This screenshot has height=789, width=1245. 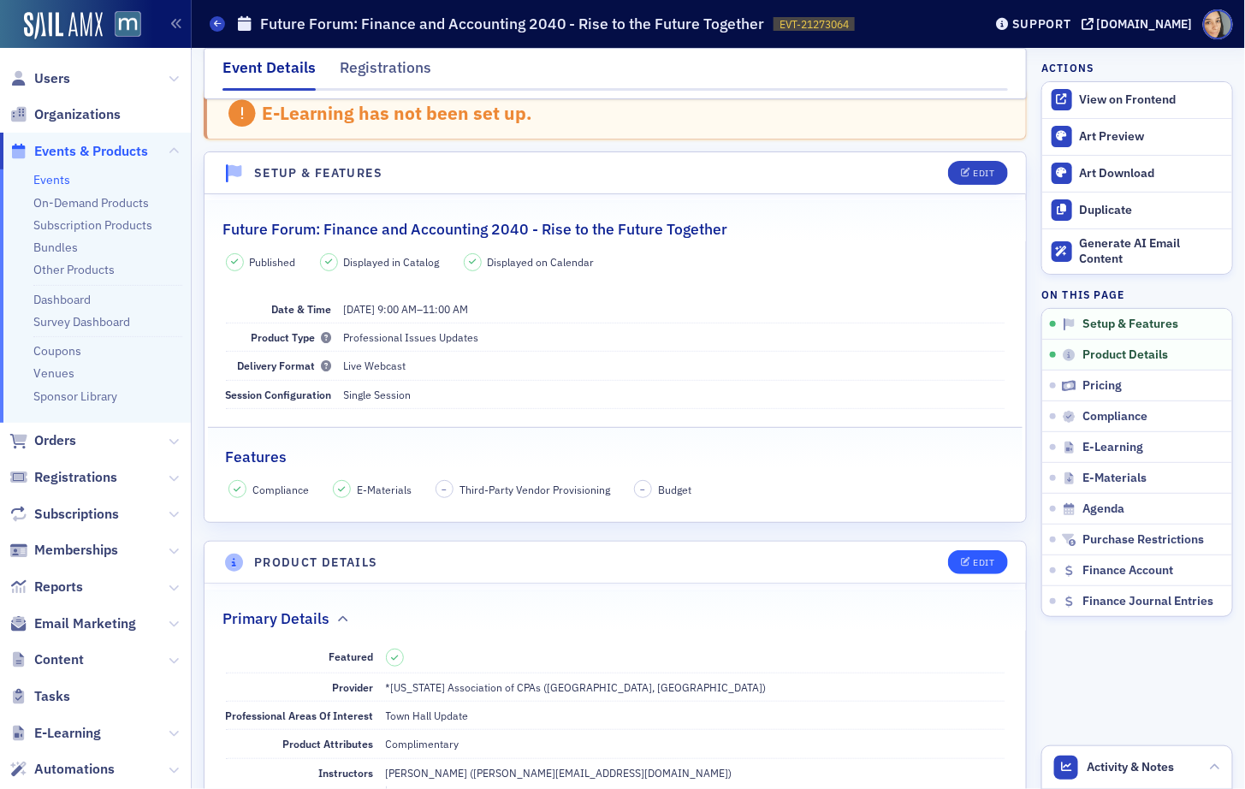 I want to click on a: Users, so click(x=39, y=79).